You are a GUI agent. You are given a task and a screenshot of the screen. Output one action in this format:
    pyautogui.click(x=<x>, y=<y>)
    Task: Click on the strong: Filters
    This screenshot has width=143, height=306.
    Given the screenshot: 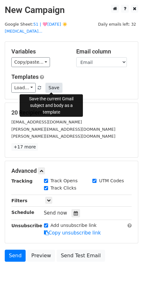 What is the action you would take?
    pyautogui.click(x=19, y=201)
    